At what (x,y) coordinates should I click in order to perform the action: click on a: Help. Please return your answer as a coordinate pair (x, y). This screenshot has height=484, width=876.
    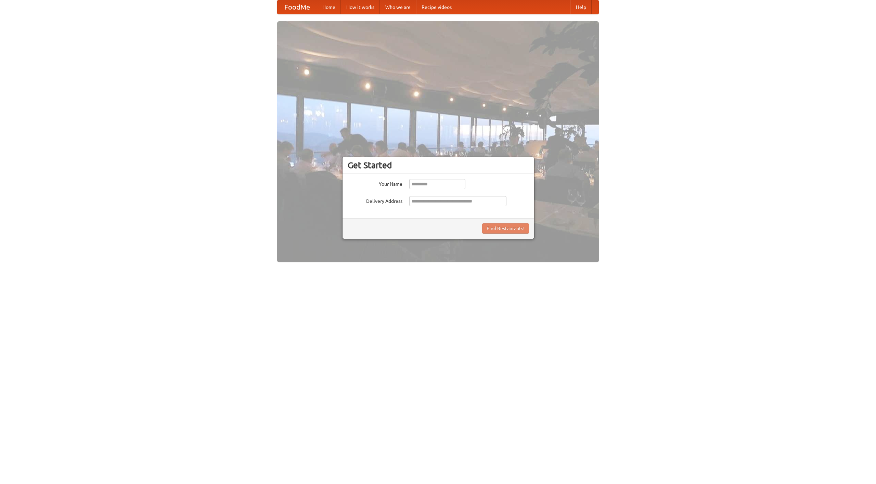
    Looking at the image, I should click on (581, 7).